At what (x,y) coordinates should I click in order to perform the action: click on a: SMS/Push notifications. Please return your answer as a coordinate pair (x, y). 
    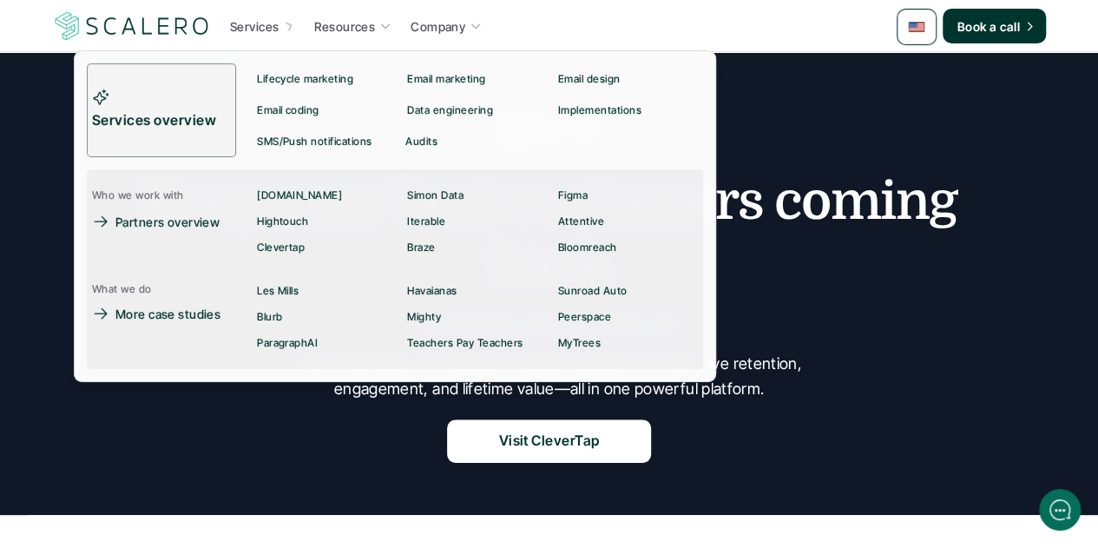
    Looking at the image, I should click on (325, 141).